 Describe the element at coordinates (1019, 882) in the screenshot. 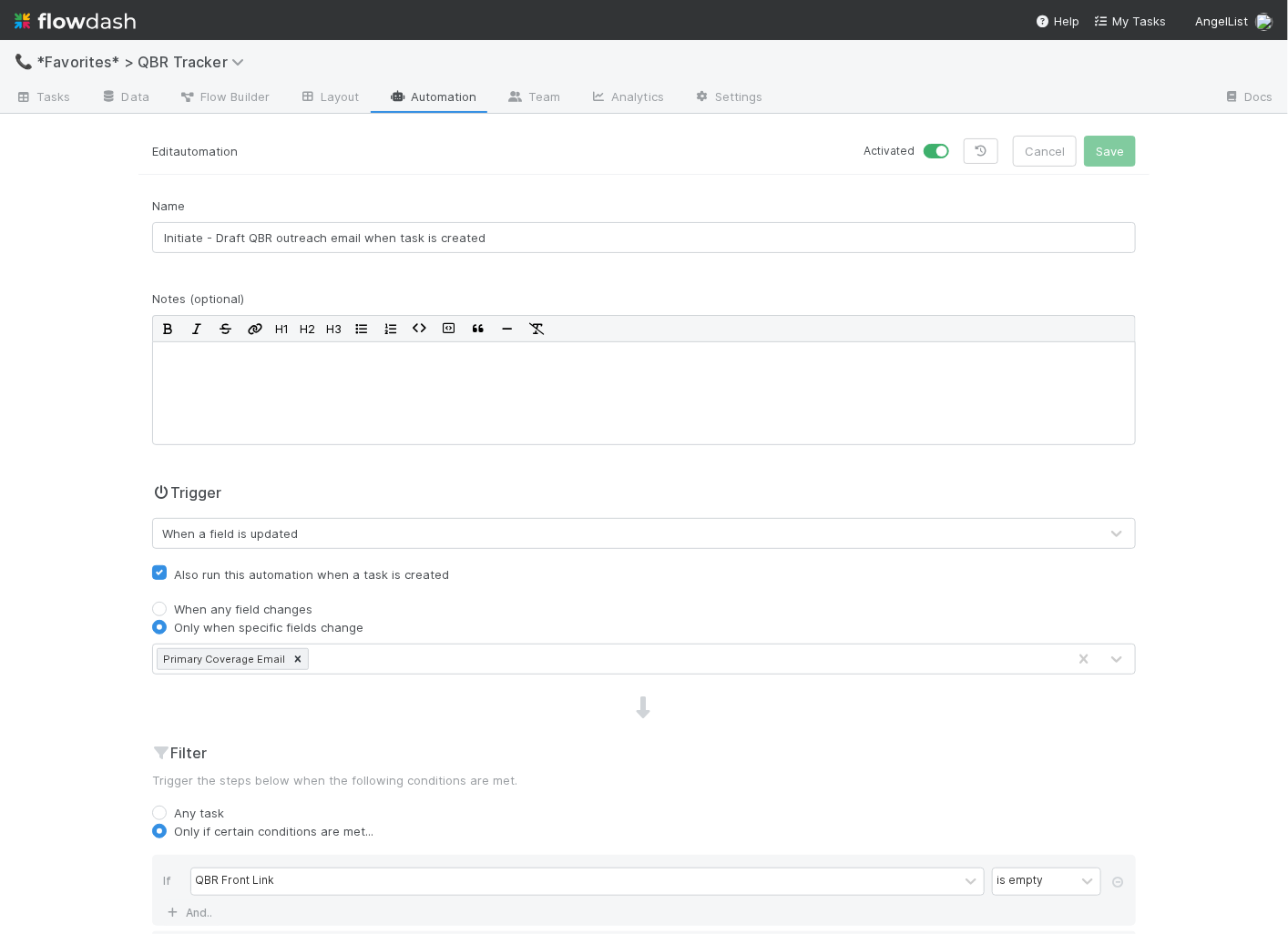

I see `div: is empty` at that location.